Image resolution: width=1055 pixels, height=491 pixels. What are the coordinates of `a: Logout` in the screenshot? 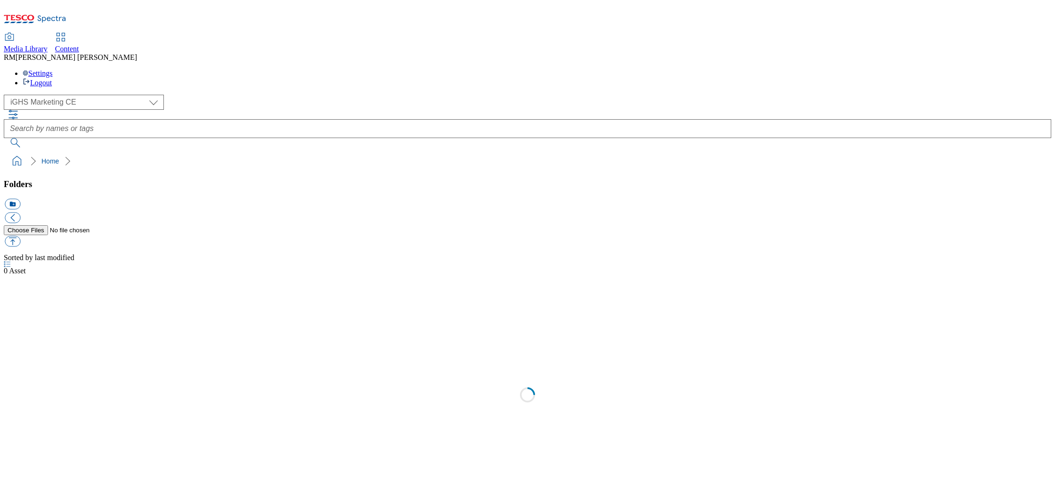 It's located at (37, 82).